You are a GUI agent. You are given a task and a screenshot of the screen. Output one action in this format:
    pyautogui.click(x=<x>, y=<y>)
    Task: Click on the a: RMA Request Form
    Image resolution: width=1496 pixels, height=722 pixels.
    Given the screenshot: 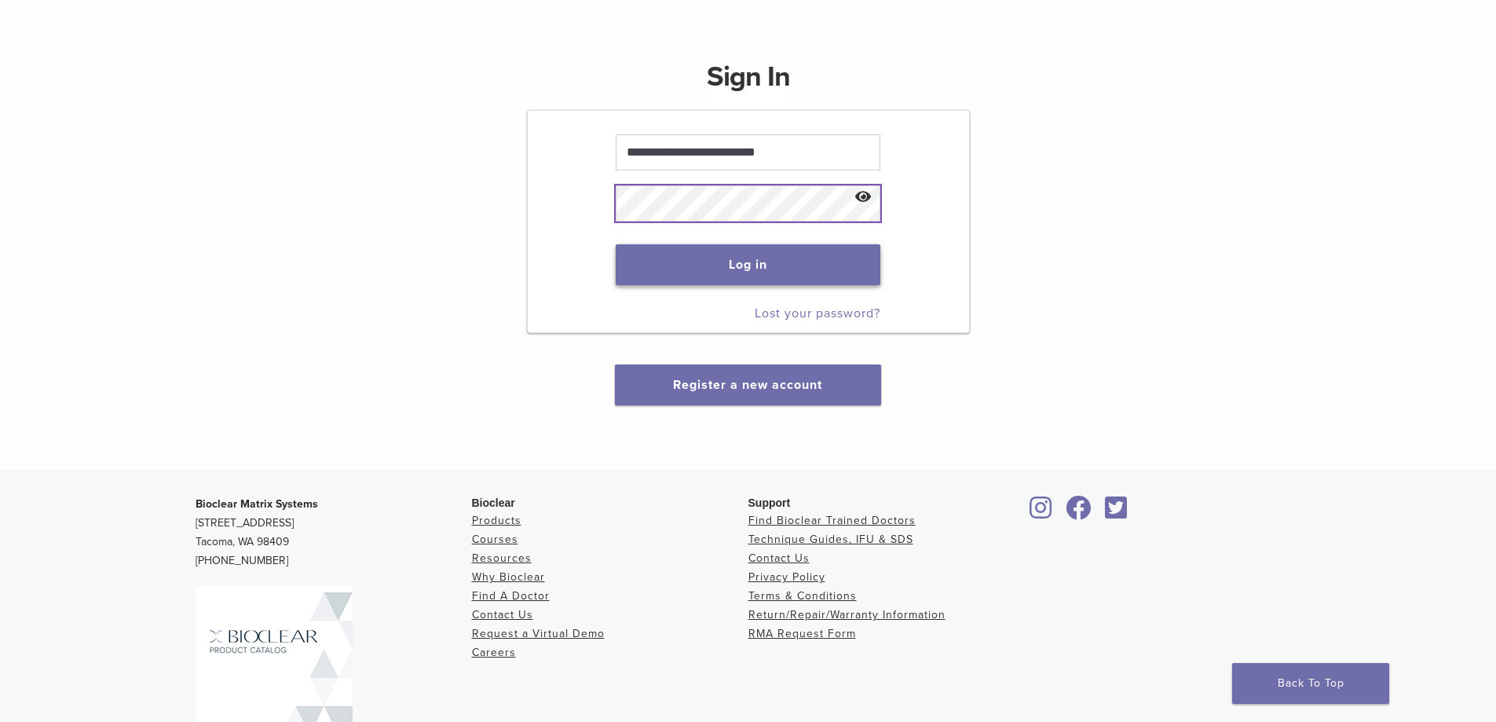 What is the action you would take?
    pyautogui.click(x=802, y=633)
    